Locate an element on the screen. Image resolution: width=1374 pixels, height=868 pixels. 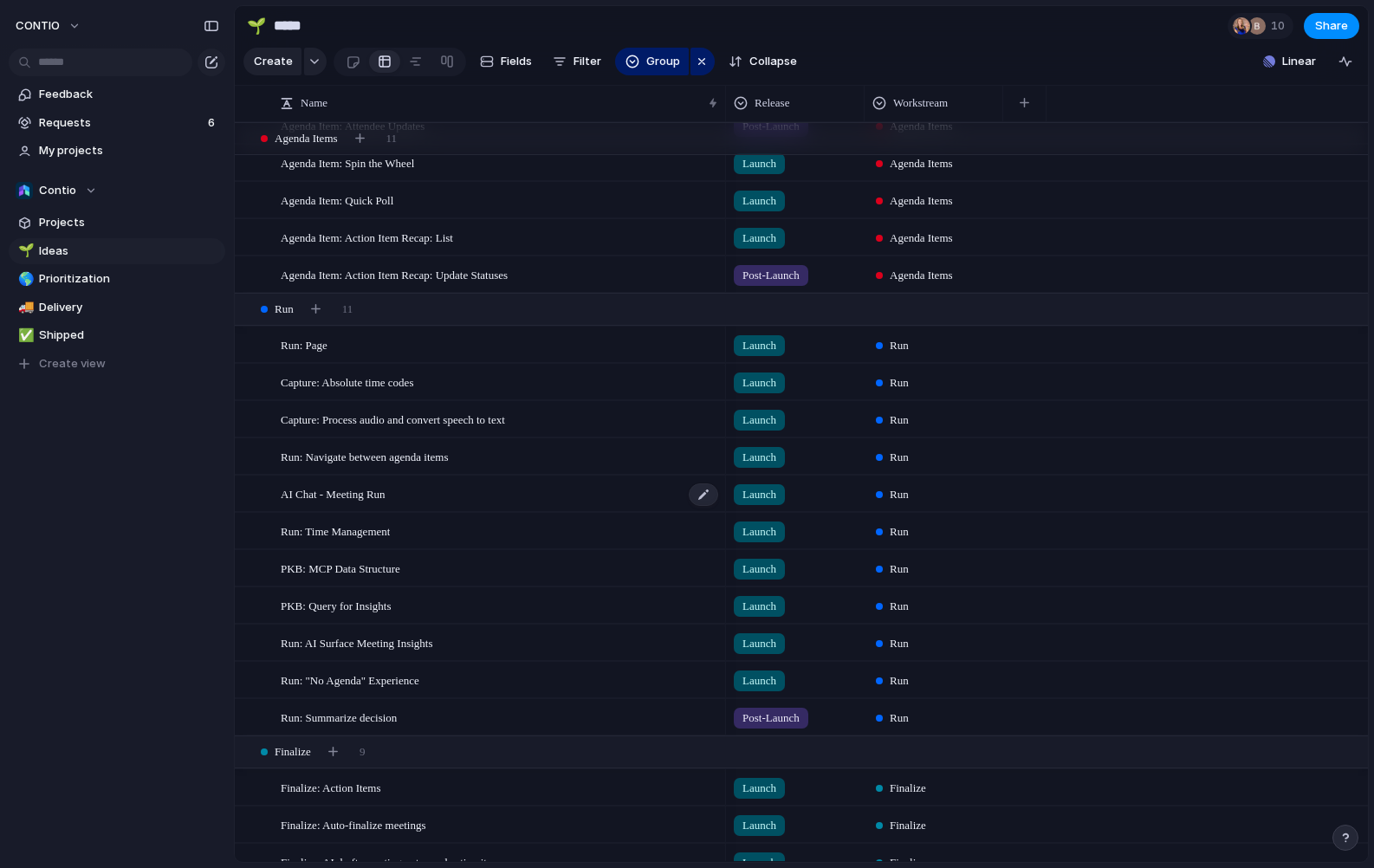
span: Collapse is located at coordinates (772, 62).